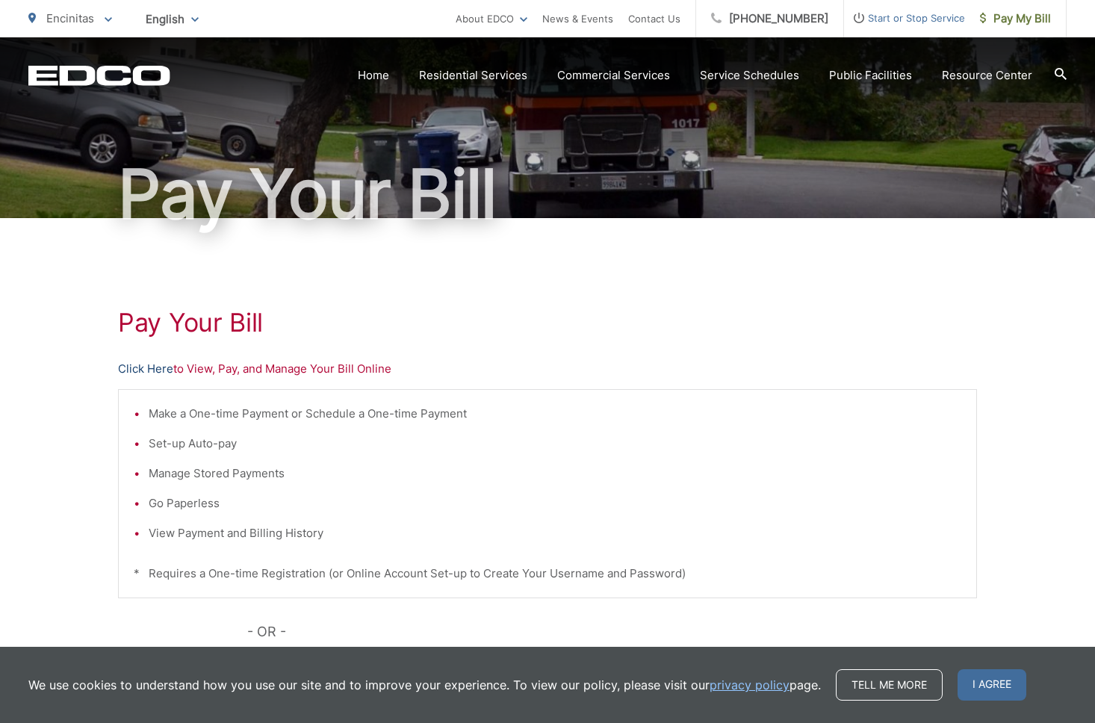 Image resolution: width=1095 pixels, height=723 pixels. Describe the element at coordinates (99, 75) in the screenshot. I see `a: EDCD logo. Return to the homepage.` at that location.